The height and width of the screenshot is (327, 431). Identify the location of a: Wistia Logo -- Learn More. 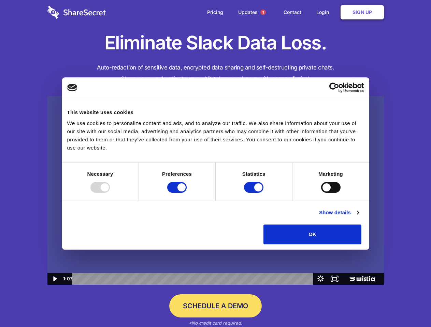
(362, 279).